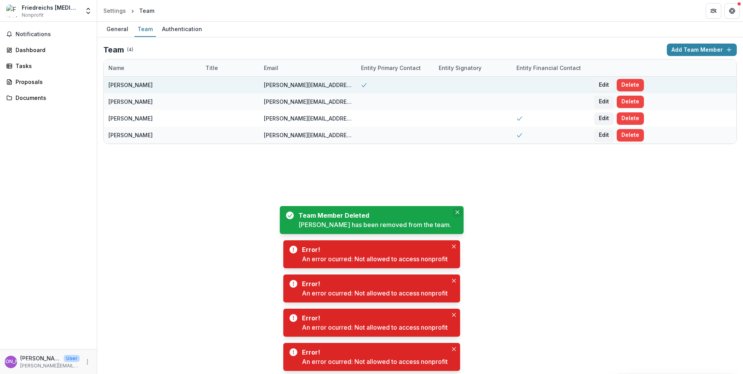 The width and height of the screenshot is (743, 374). What do you see at coordinates (702, 50) in the screenshot?
I see `button: Add Team Member` at bounding box center [702, 50].